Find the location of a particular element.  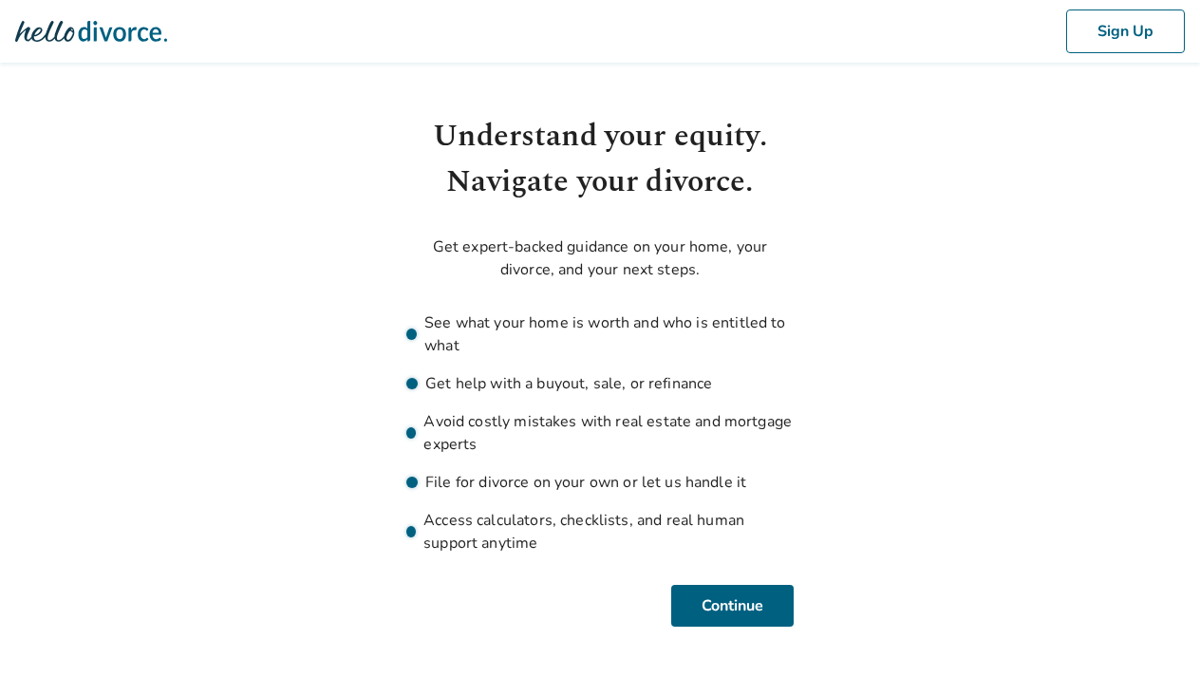

li: See what your home is worth and who is entitled to what is located at coordinates (600, 334).